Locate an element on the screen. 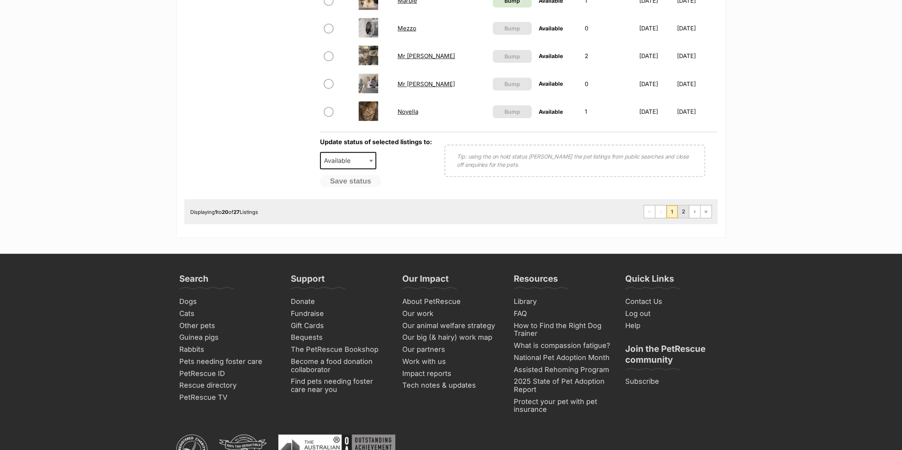 Image resolution: width=902 pixels, height=450 pixels. a: Fundraise is located at coordinates (339, 314).